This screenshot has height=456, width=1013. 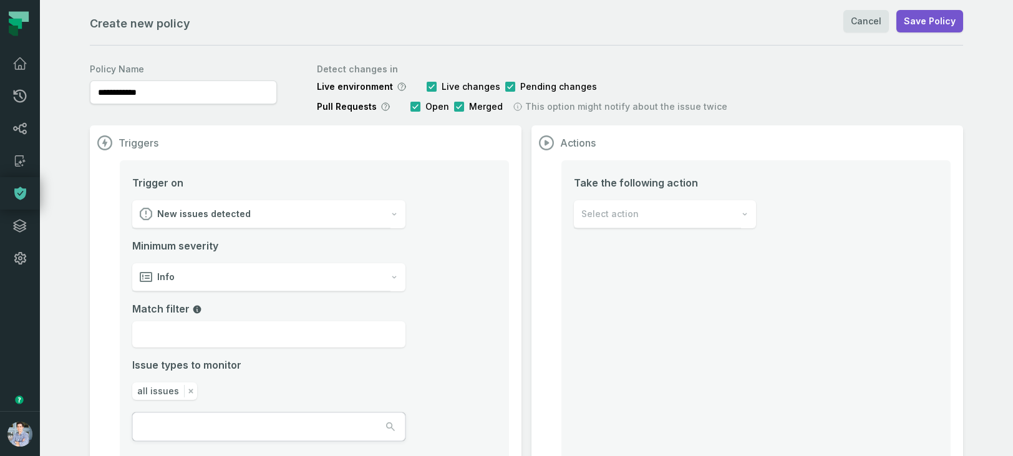 I want to click on span: Open, so click(x=437, y=107).